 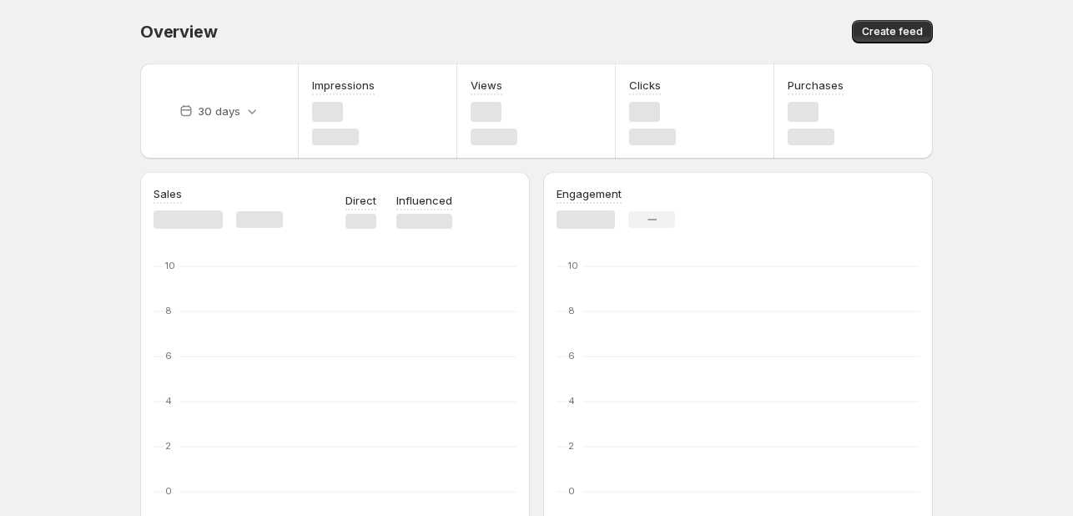 I want to click on h3: Clicks, so click(x=645, y=85).